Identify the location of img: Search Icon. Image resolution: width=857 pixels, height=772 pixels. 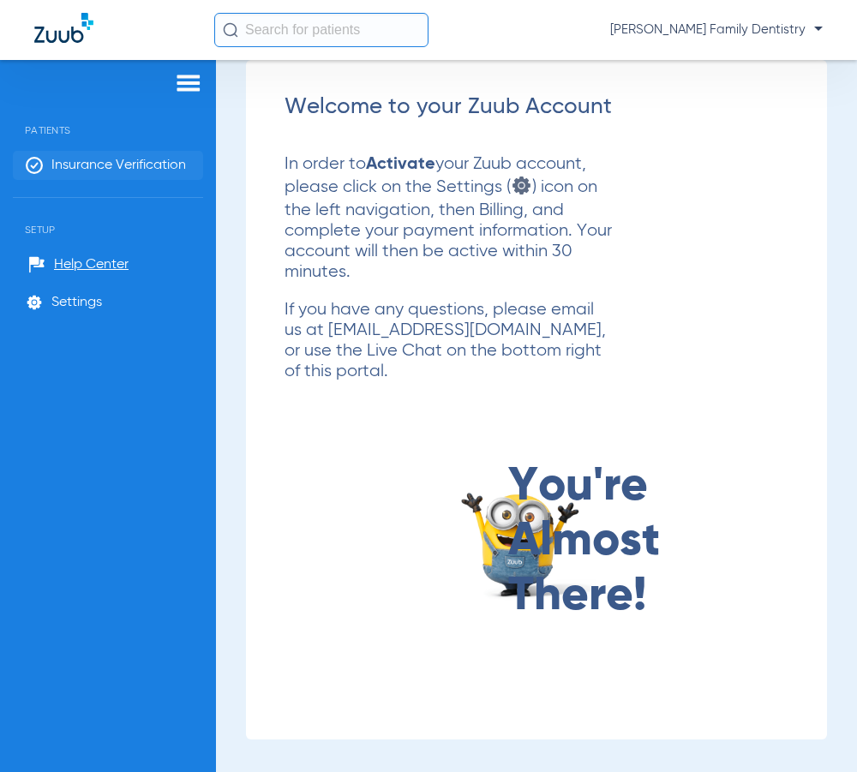
(231, 30).